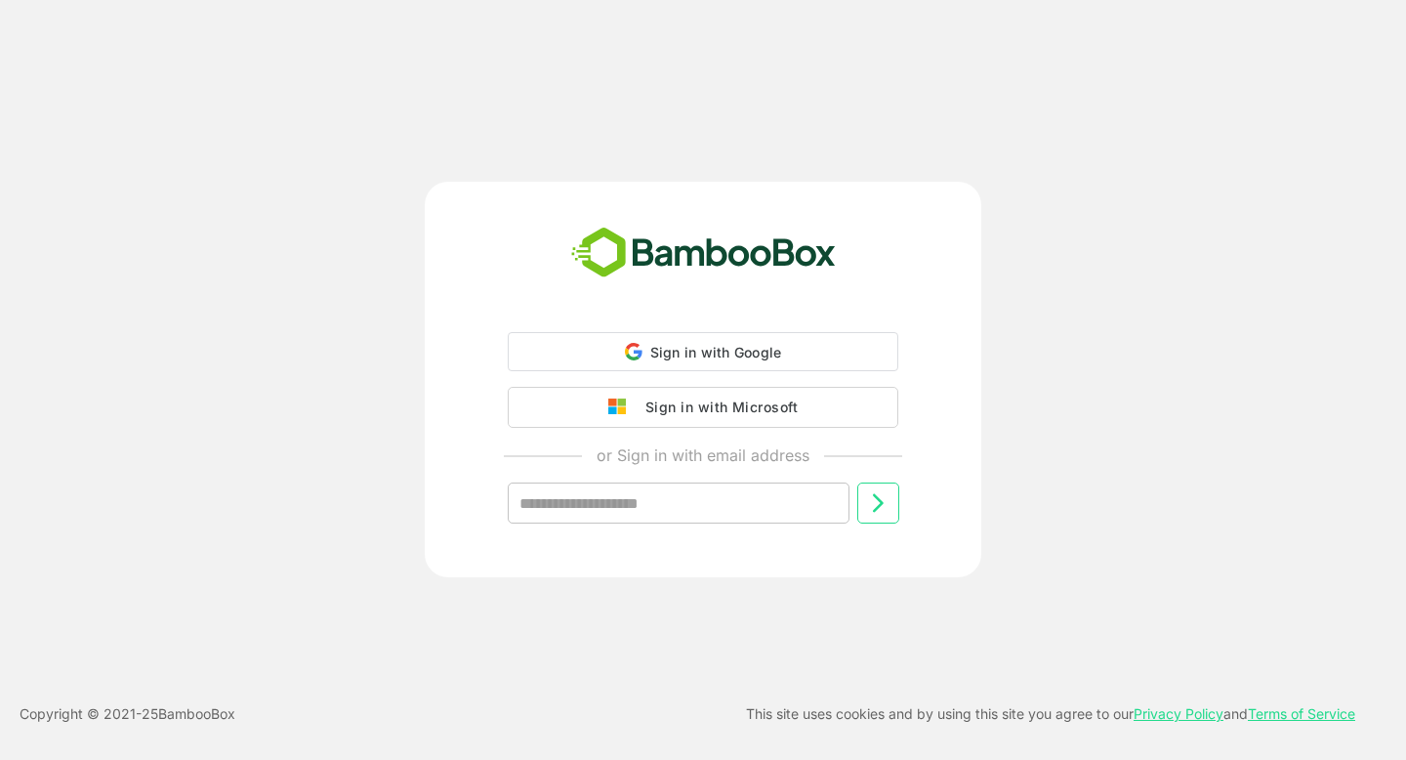  Describe the element at coordinates (703, 407) in the screenshot. I see `button: Sign in with Microsoft` at that location.